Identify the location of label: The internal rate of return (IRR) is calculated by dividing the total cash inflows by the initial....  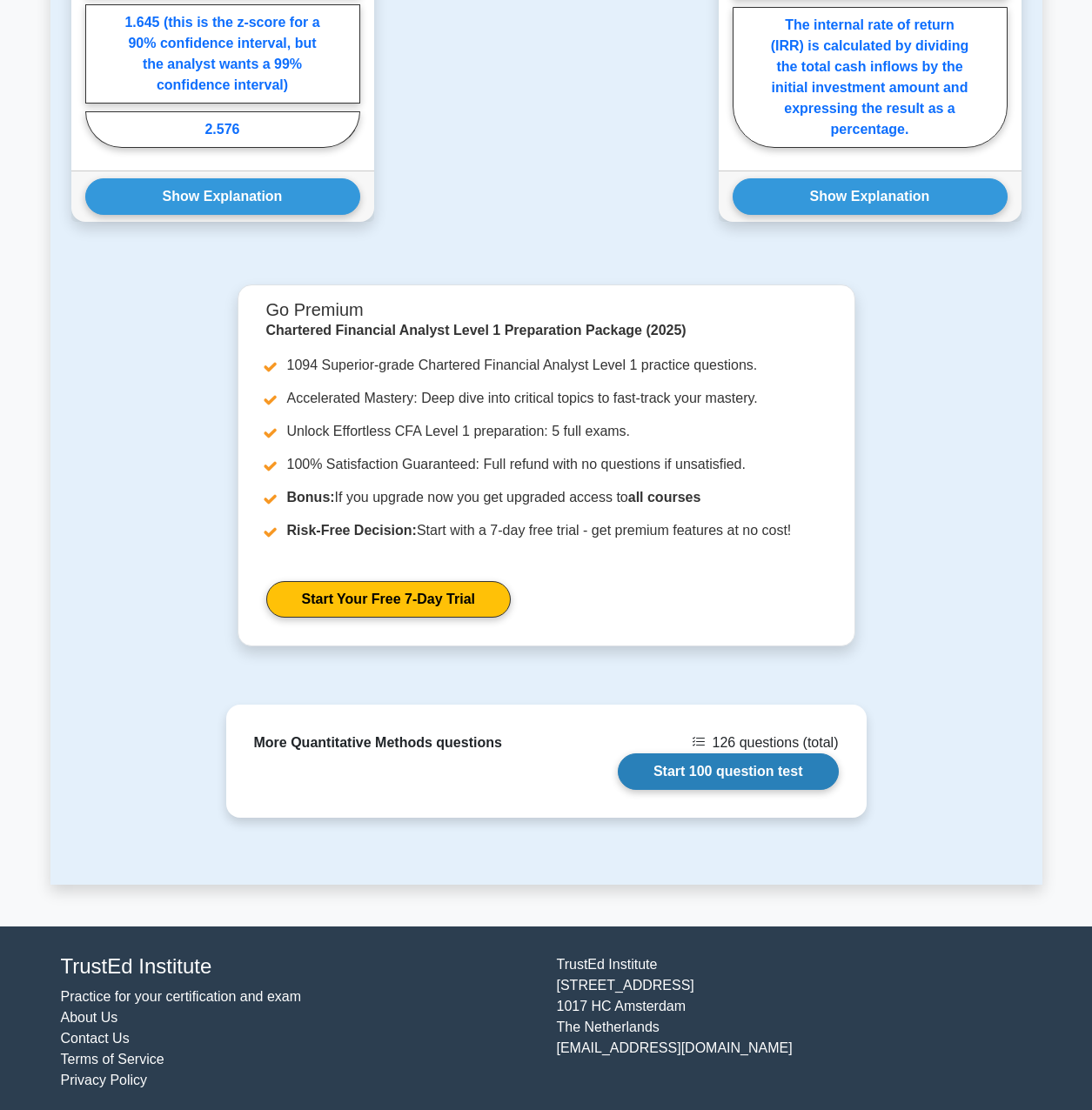
(870, 77).